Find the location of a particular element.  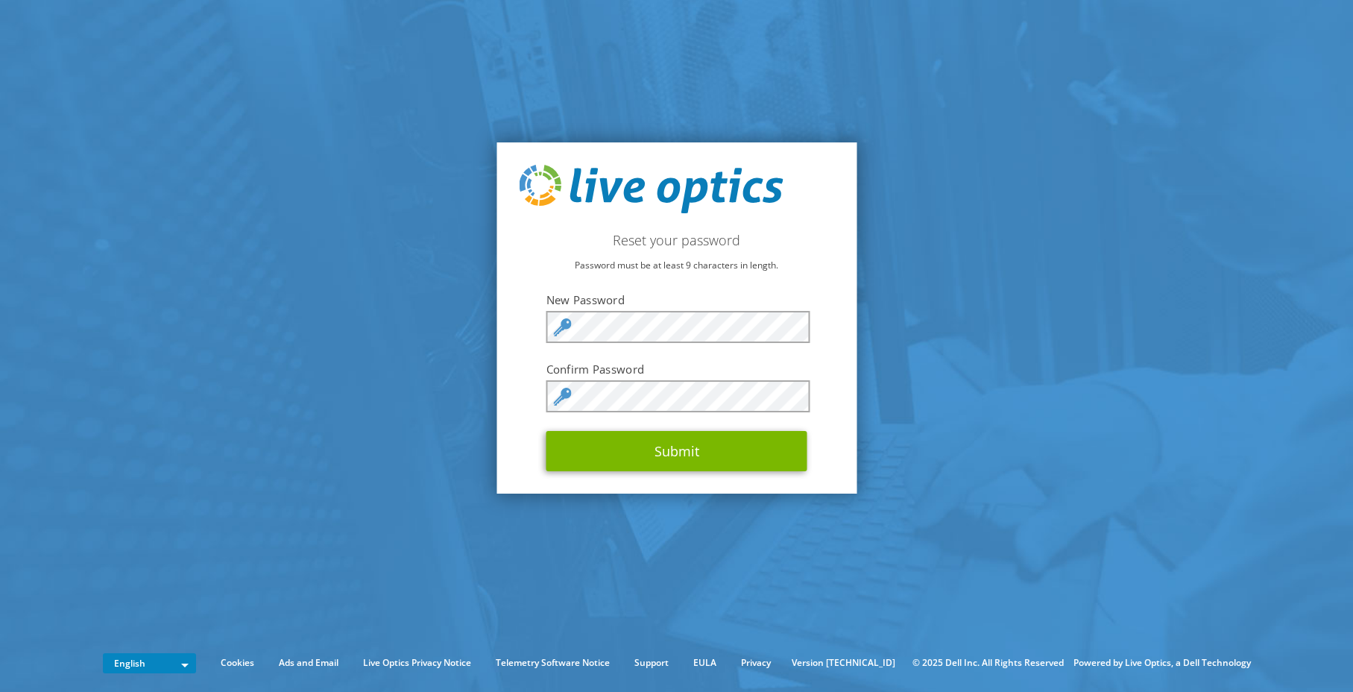

a: Support is located at coordinates (651, 663).